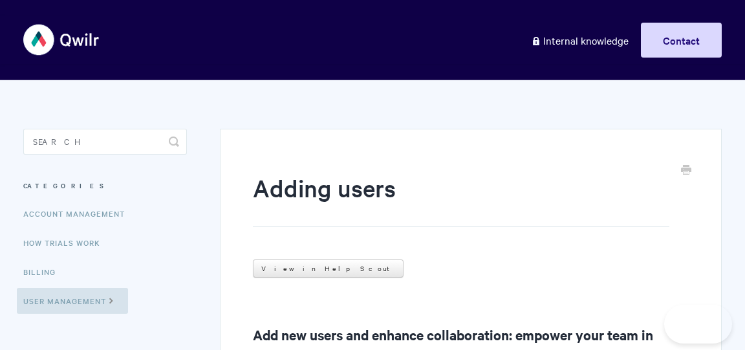  What do you see at coordinates (72, 301) in the screenshot?
I see `a: User Management` at bounding box center [72, 301].